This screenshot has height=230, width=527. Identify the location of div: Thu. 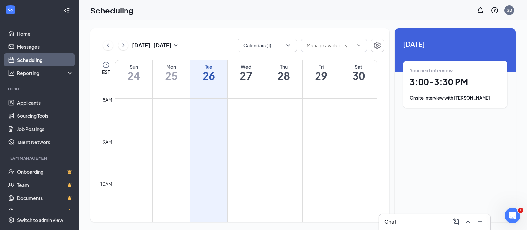
(283, 67).